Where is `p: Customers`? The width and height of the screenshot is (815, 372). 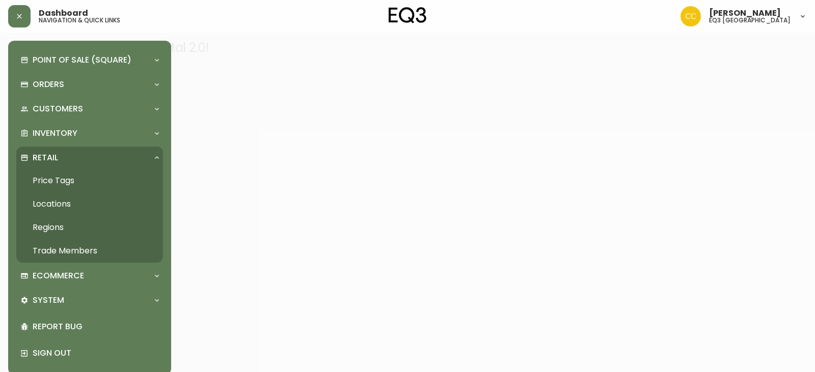
p: Customers is located at coordinates (58, 109).